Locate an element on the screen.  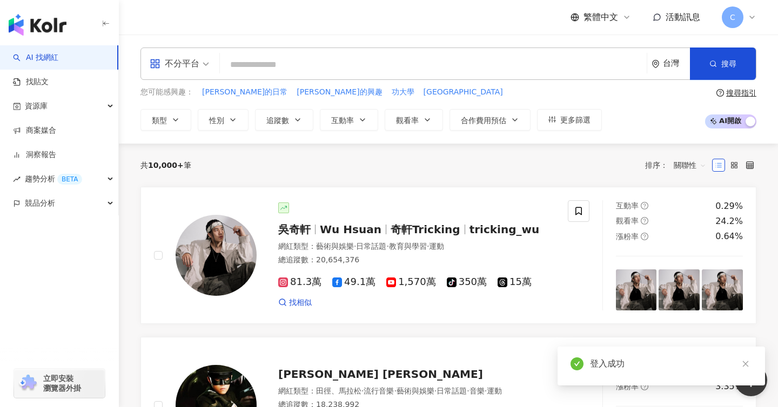
span: 流行音樂 is located at coordinates (379, 391).